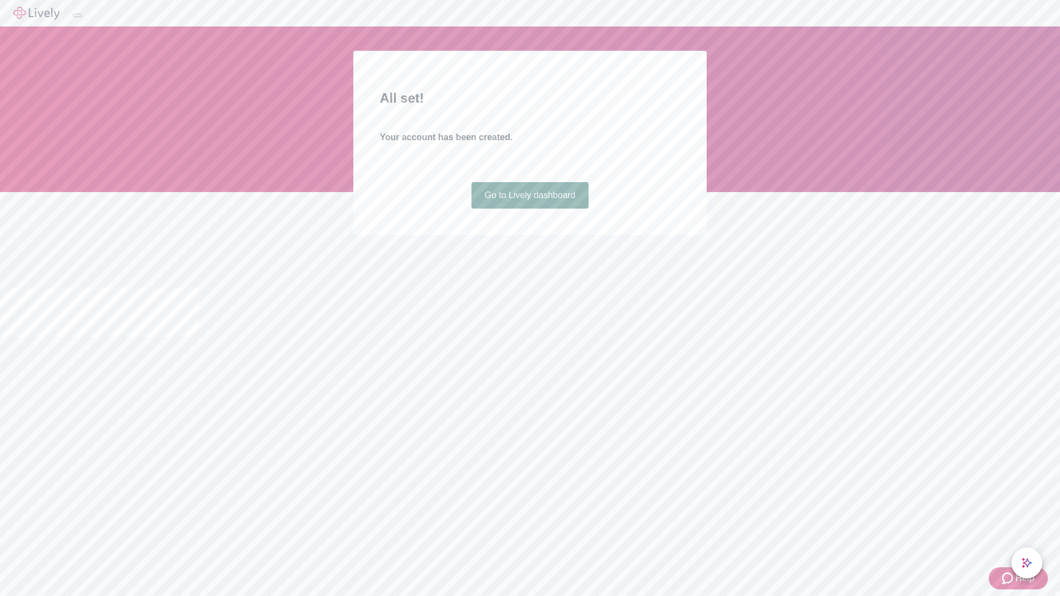  Describe the element at coordinates (530, 195) in the screenshot. I see `a: Go to Lively dashboard` at that location.